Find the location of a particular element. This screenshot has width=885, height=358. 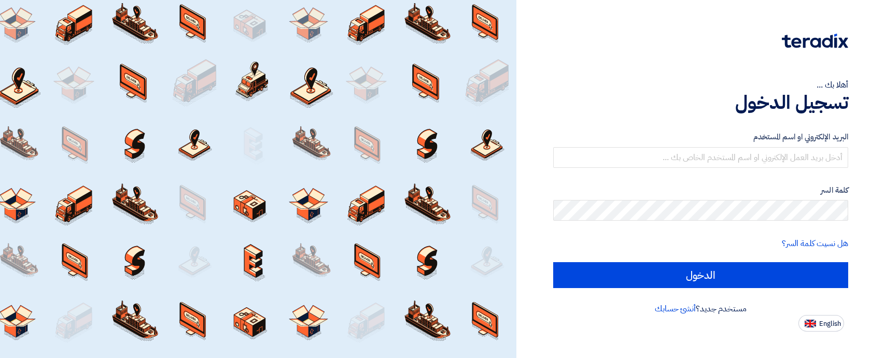

img: Teradix logo is located at coordinates (815, 41).